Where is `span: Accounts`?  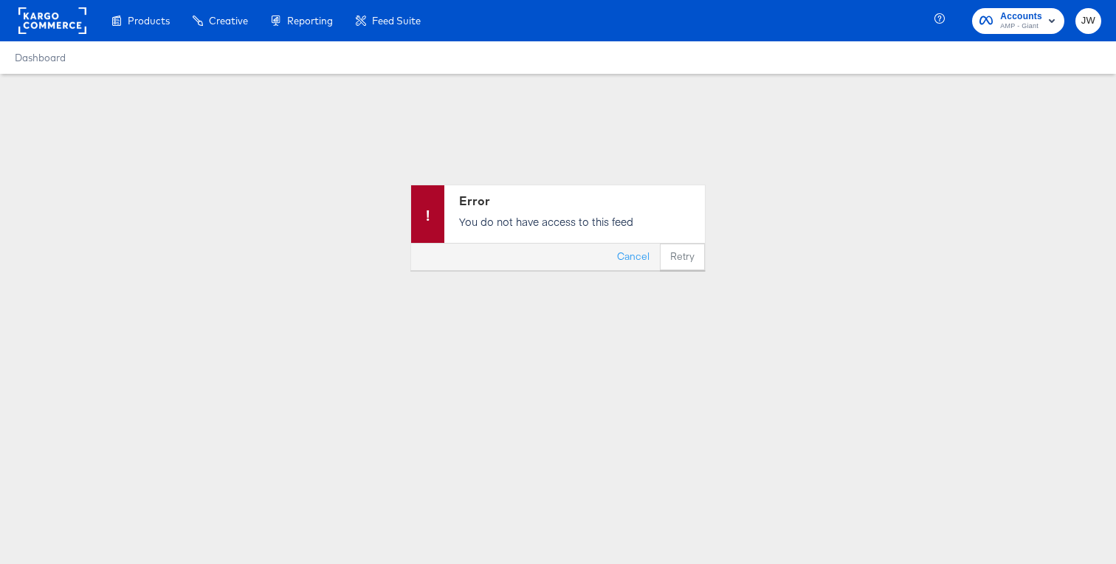
span: Accounts is located at coordinates (1021, 16).